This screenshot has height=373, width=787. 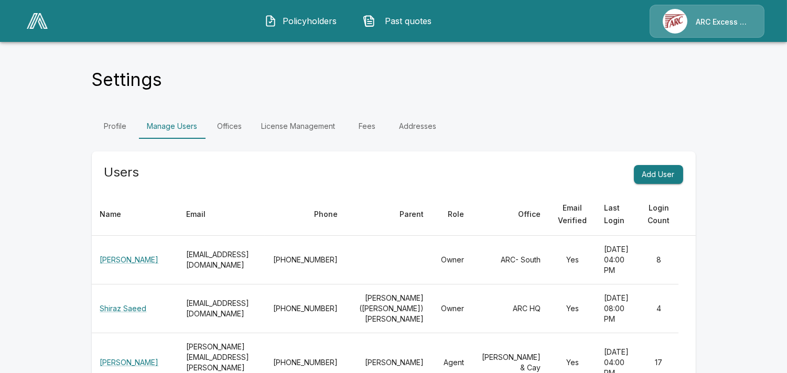 I want to click on h4: Settings, so click(x=127, y=80).